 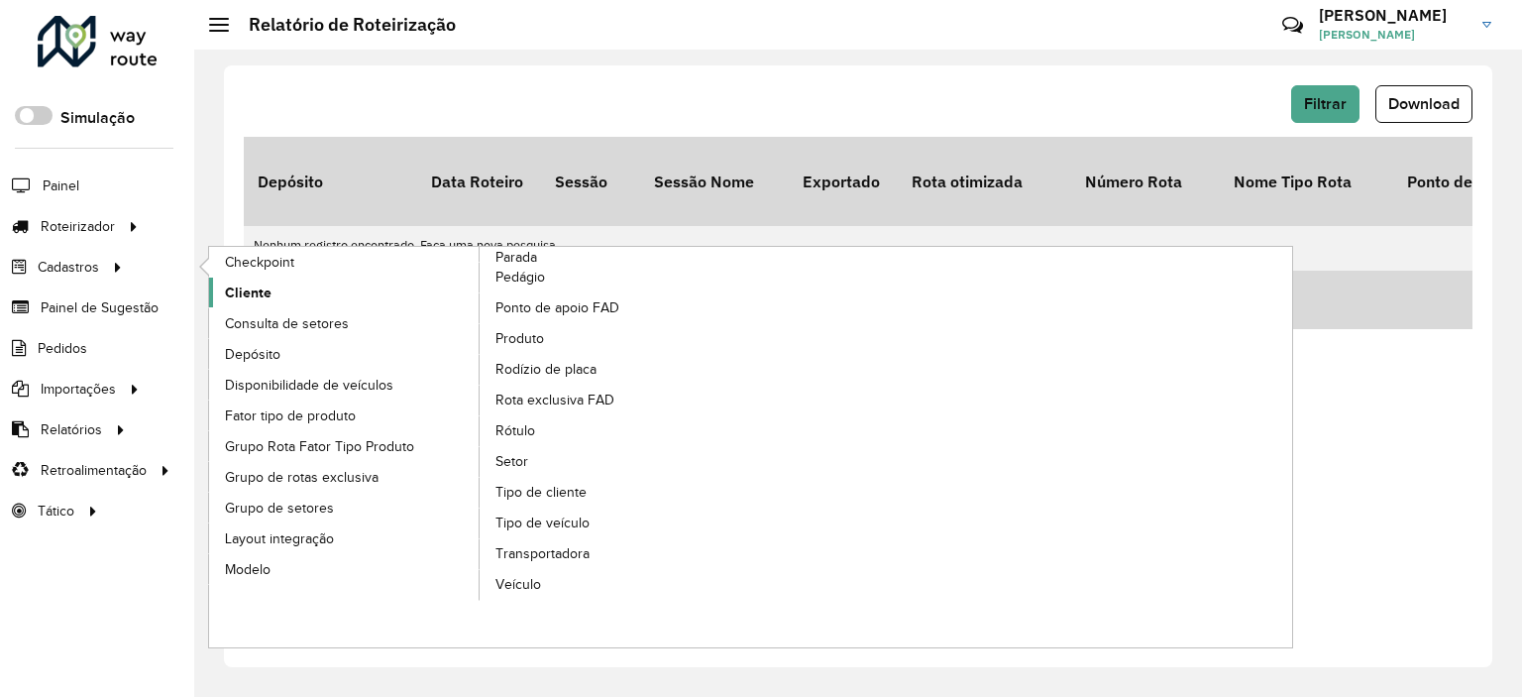 I want to click on span: Filtrar, so click(x=1325, y=103).